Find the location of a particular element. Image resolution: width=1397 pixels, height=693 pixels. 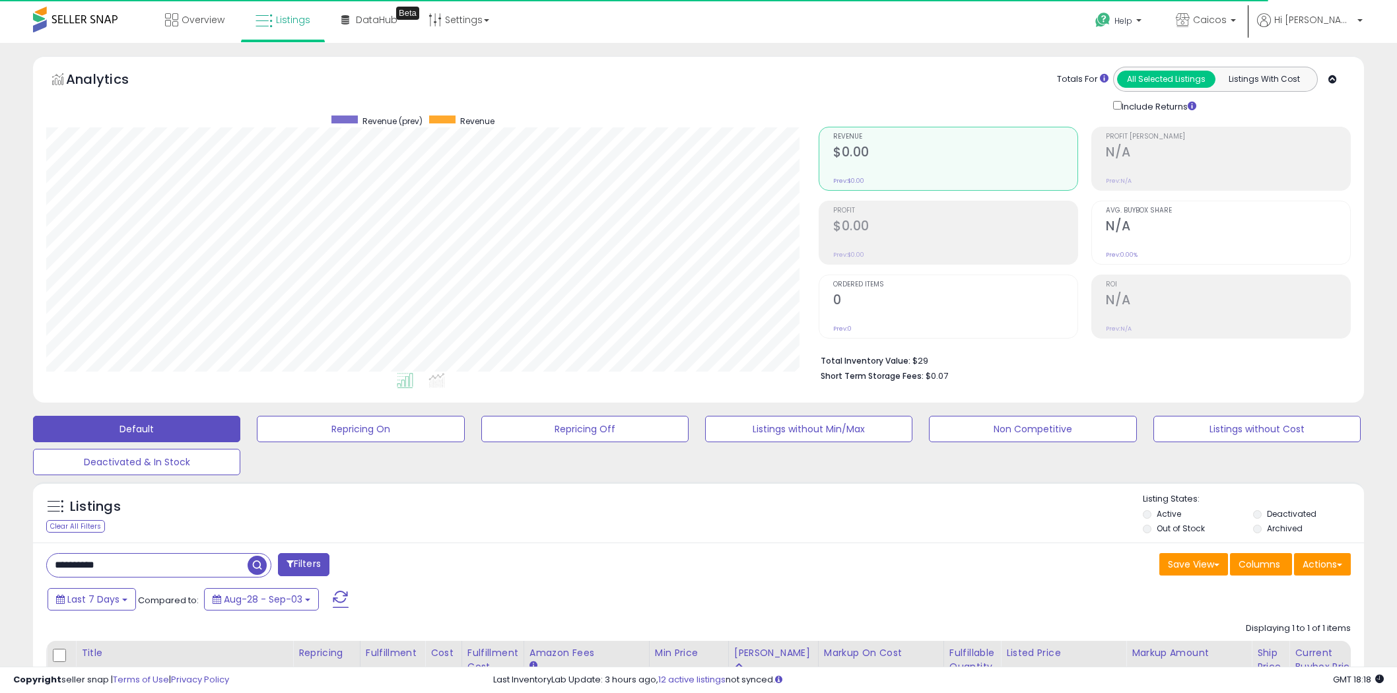

button: Aug-28 - Sep-03 is located at coordinates (261, 599).